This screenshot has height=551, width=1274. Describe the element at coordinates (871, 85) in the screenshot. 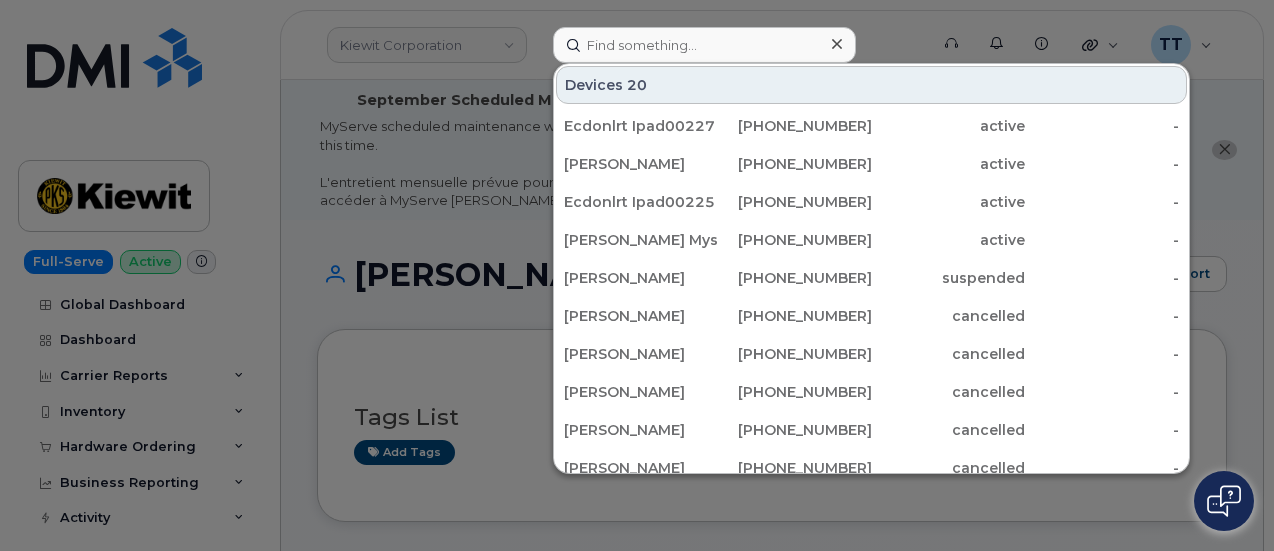

I see `div: Devices` at that location.